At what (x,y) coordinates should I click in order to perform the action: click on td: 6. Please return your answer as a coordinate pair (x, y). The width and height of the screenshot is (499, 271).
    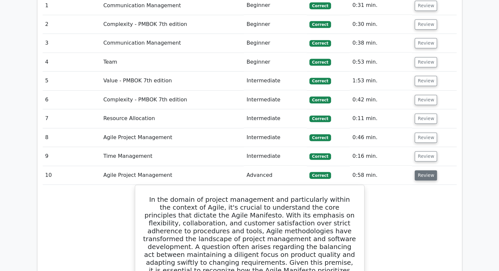
    Looking at the image, I should click on (72, 100).